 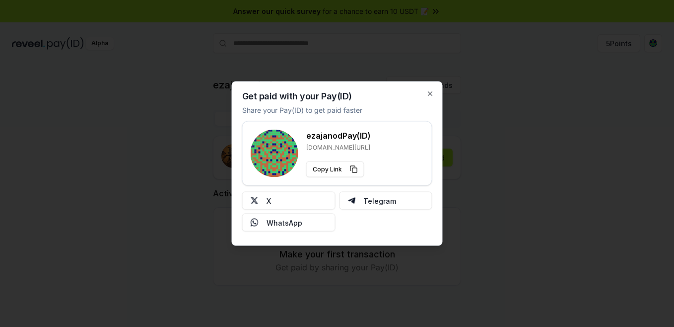 I want to click on p: Share your Pay(ID) to get paid faster, so click(x=302, y=110).